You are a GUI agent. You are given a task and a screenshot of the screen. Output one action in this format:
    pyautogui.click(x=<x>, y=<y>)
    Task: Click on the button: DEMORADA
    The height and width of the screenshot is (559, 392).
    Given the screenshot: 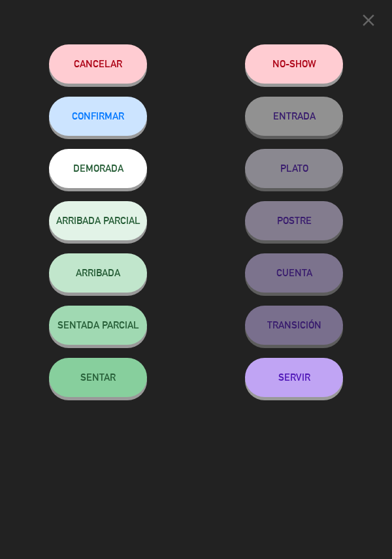 What is the action you would take?
    pyautogui.click(x=98, y=168)
    